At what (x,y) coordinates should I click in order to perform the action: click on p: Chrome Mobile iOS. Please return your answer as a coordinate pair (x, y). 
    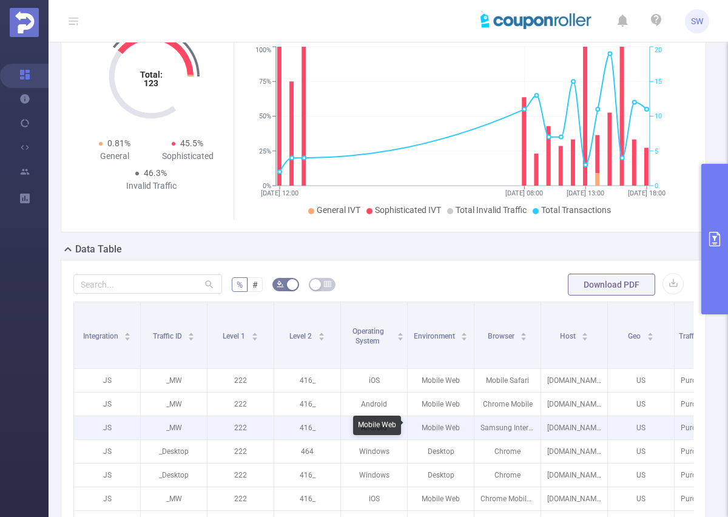
    Looking at the image, I should click on (507, 499).